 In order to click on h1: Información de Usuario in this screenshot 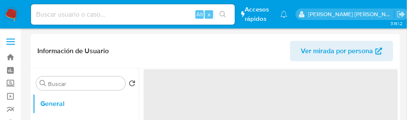, I will do `click(73, 51)`.